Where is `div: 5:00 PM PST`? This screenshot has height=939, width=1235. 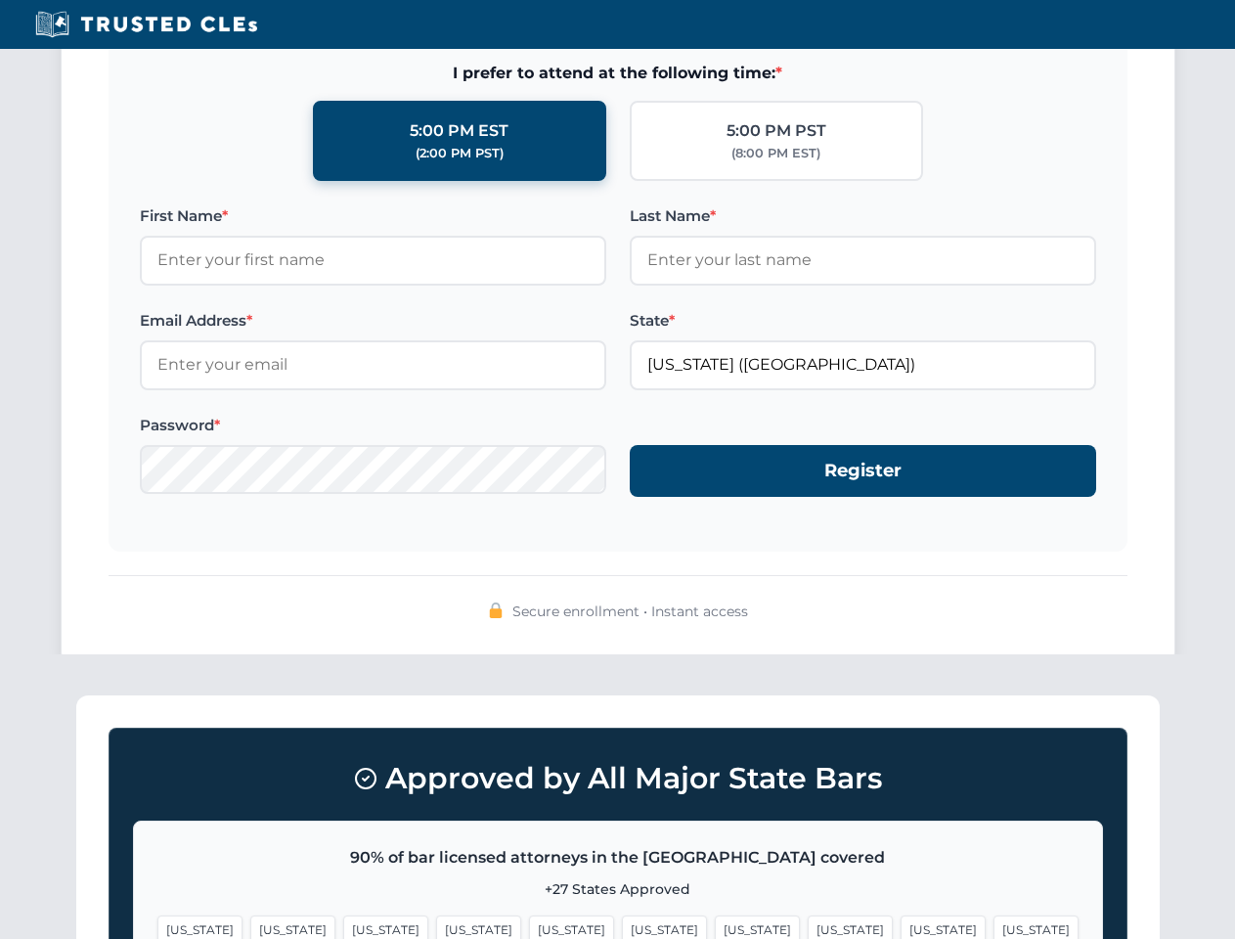
div: 5:00 PM PST is located at coordinates (776, 131).